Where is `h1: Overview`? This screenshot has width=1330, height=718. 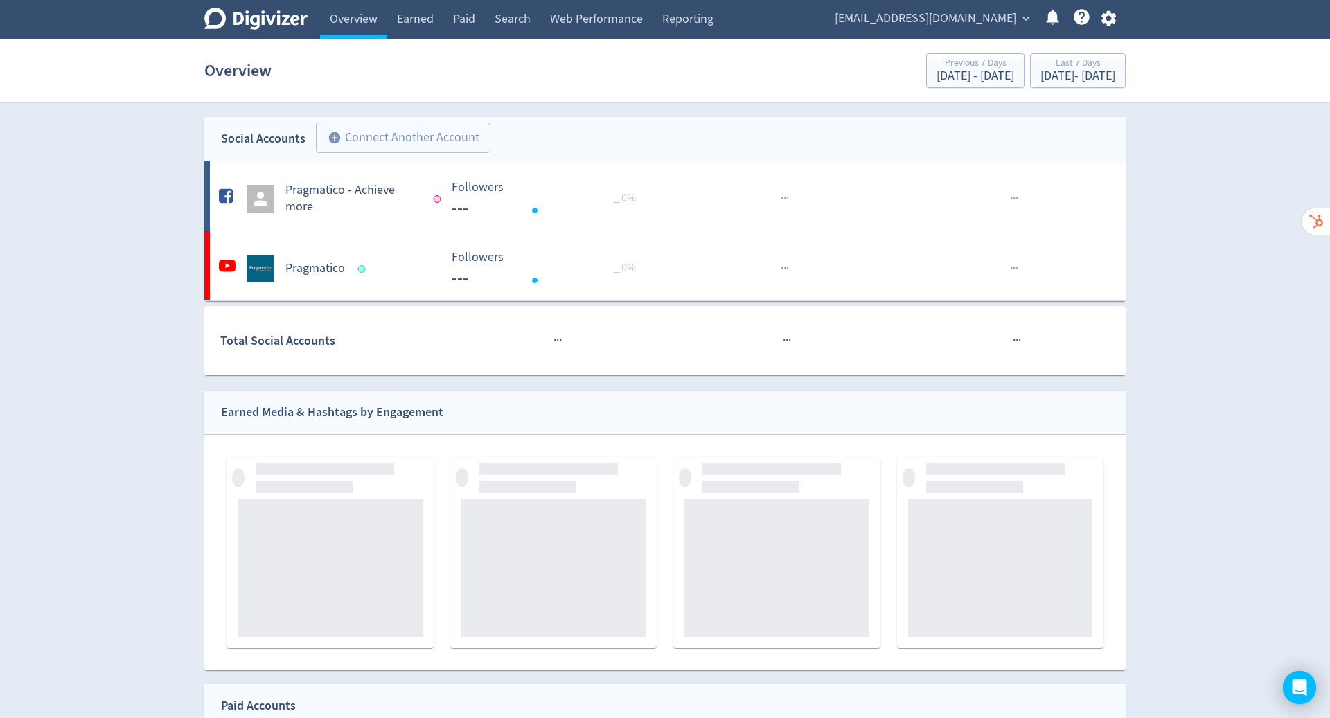
h1: Overview is located at coordinates (238, 71).